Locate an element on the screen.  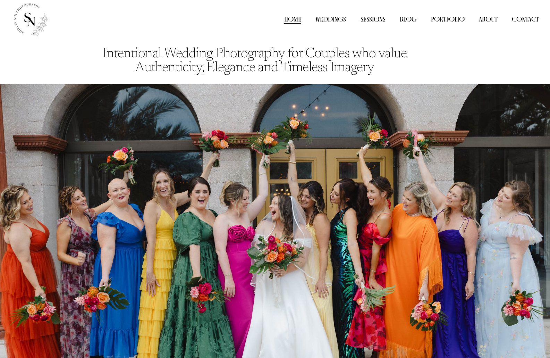
span: Portfolio is located at coordinates (448, 19).